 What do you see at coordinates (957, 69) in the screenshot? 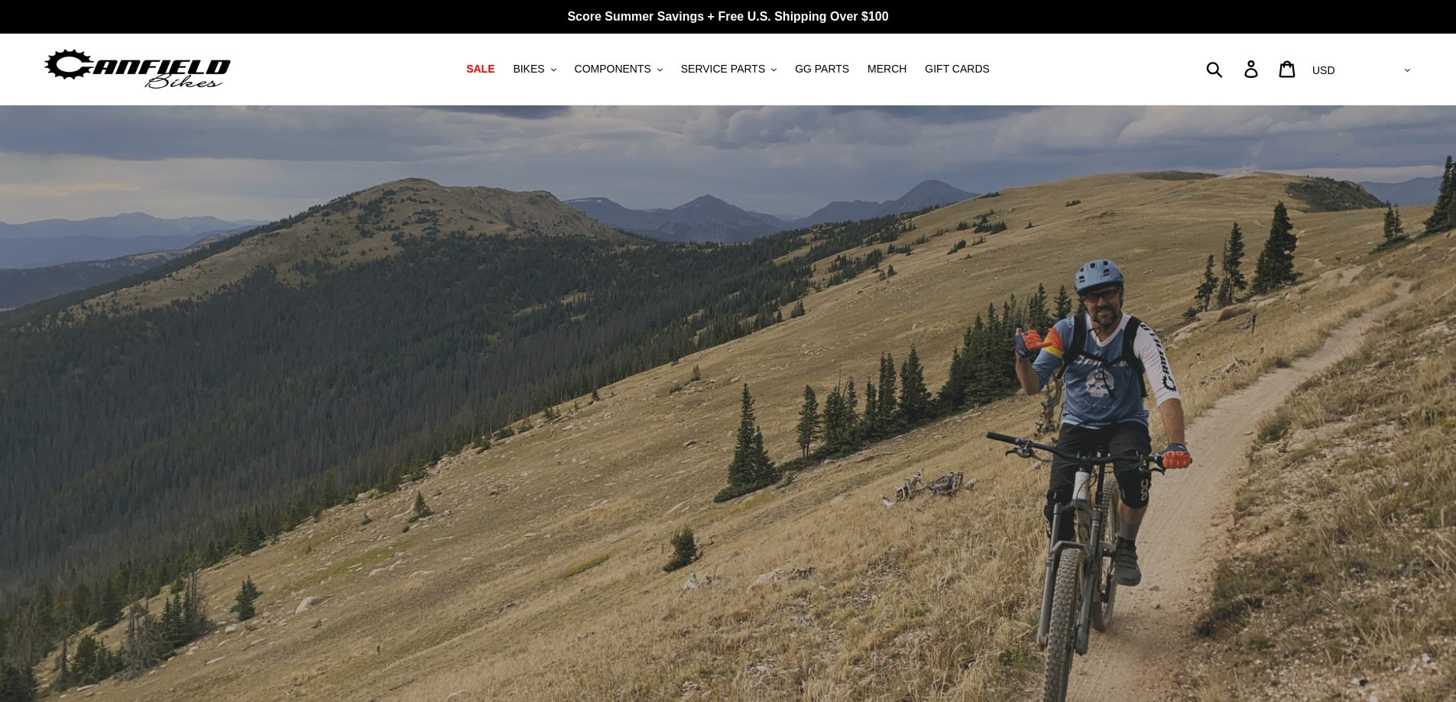
I see `a: GIFT CARDS` at bounding box center [957, 69].